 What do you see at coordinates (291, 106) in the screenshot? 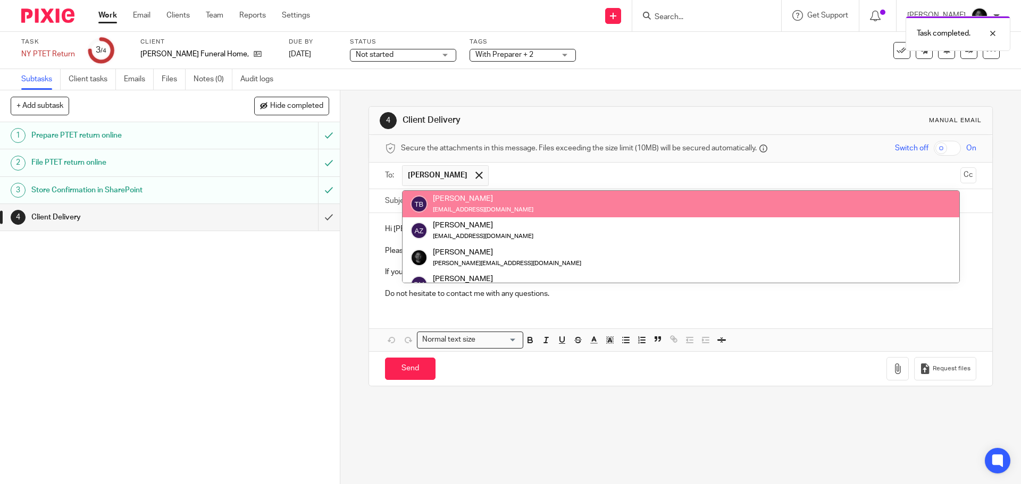
I see `button: Hide completed` at bounding box center [291, 106].